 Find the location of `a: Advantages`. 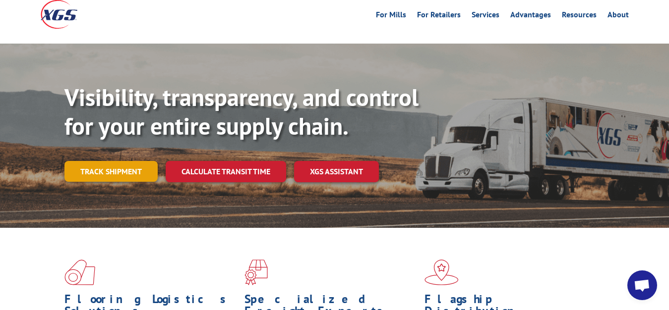

a: Advantages is located at coordinates (531, 16).